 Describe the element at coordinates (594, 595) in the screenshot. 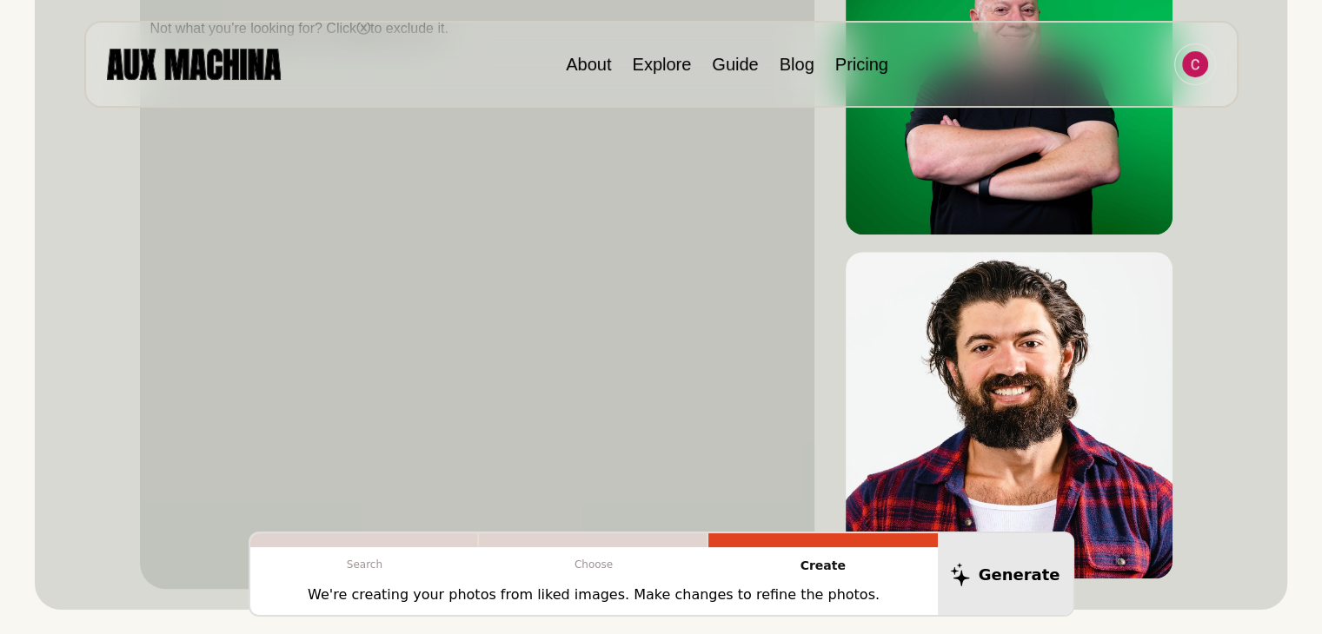

I see `p: We're creating your photos from liked images. Make changes to refine the photos.` at that location.